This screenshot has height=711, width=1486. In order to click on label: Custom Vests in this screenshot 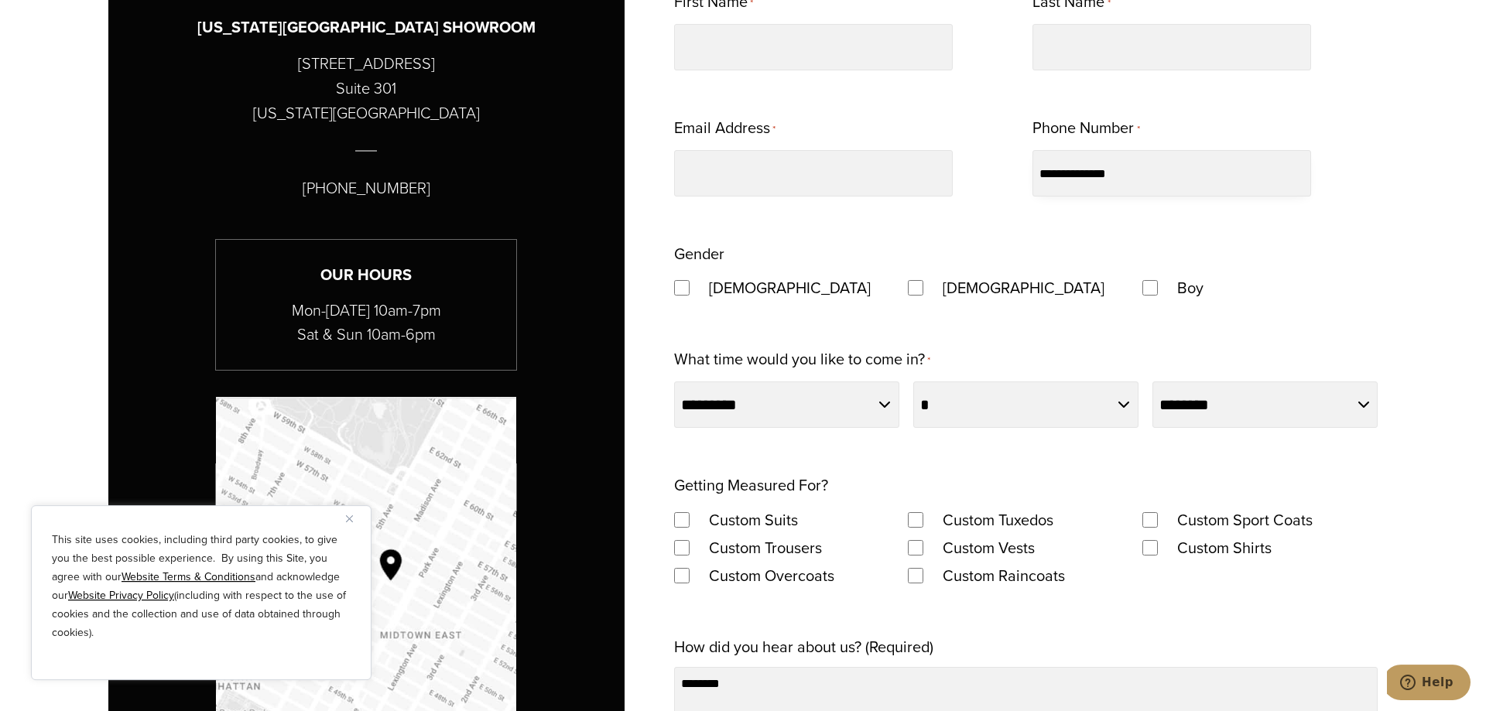, I will do `click(988, 548)`.